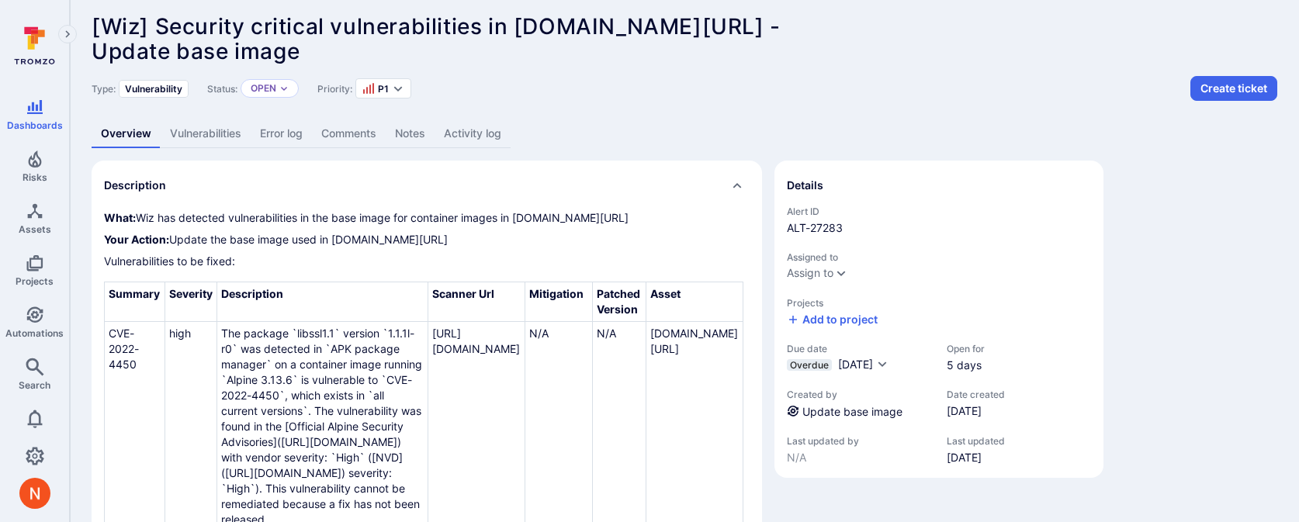  I want to click on button: Open, so click(263, 88).